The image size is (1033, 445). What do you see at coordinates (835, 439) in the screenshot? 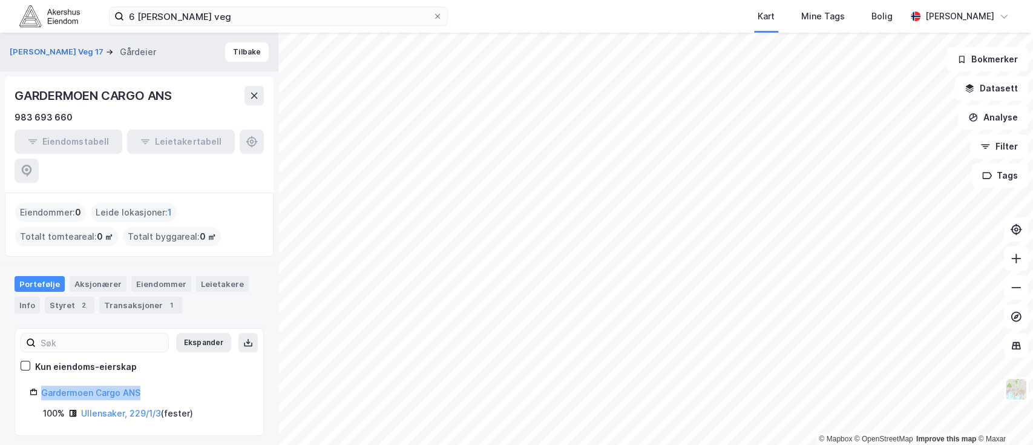
I see `a: Mapbox` at bounding box center [835, 439].